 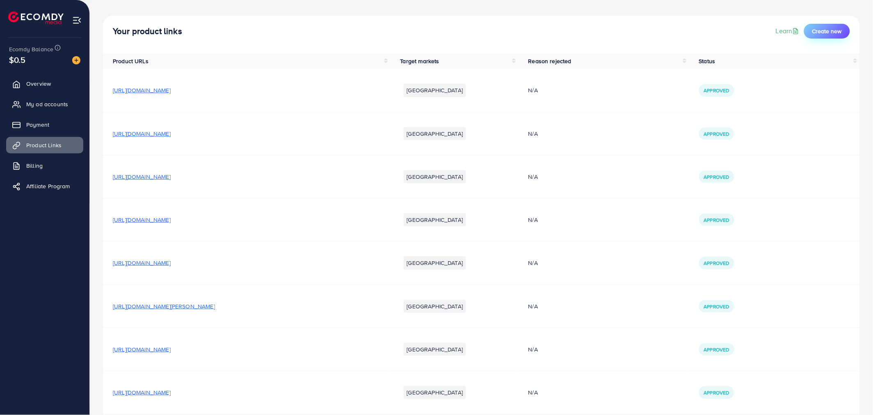 I want to click on span: Affiliate Program, so click(x=48, y=186).